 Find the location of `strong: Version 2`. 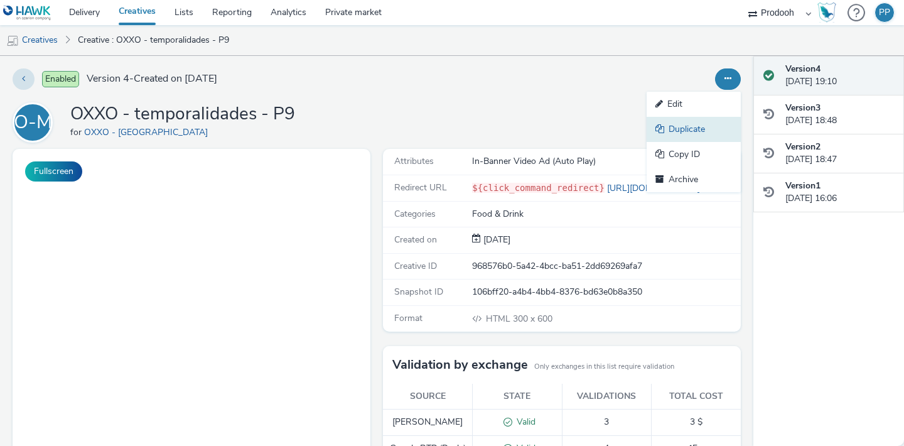

strong: Version 2 is located at coordinates (803, 146).